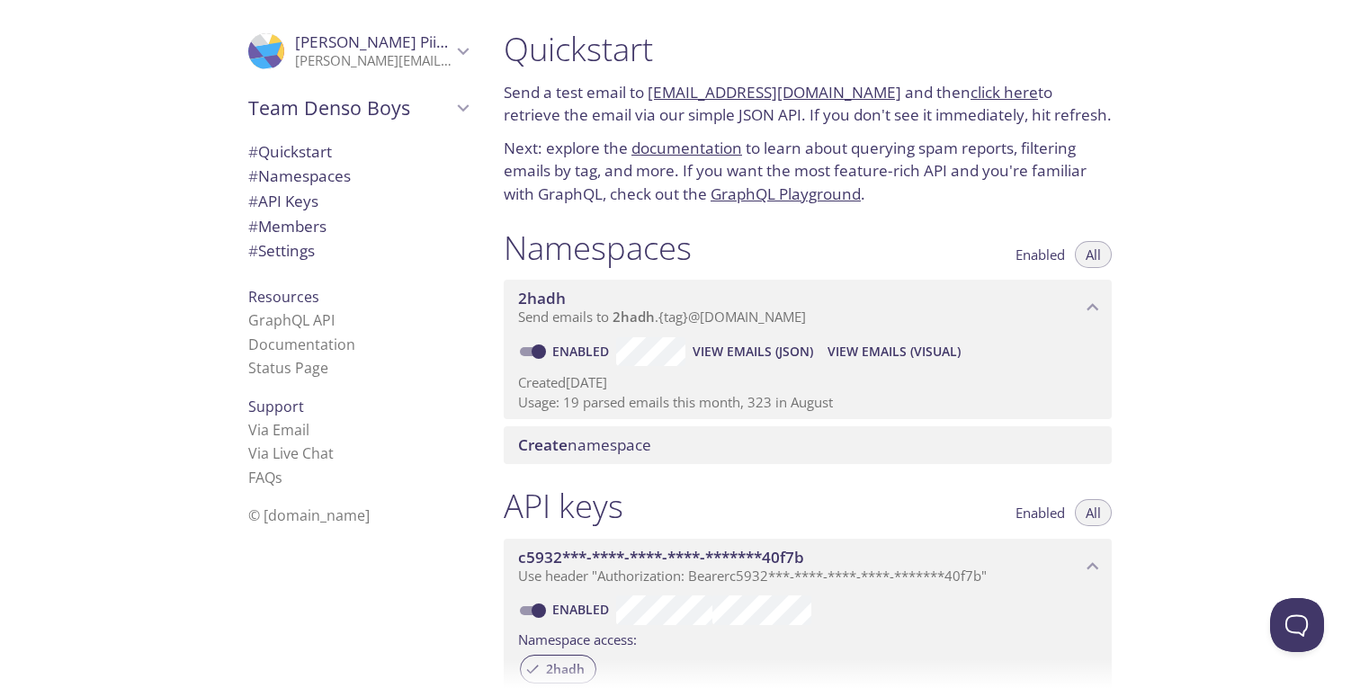 The width and height of the screenshot is (1360, 688). I want to click on span: View Emails (Visual), so click(894, 352).